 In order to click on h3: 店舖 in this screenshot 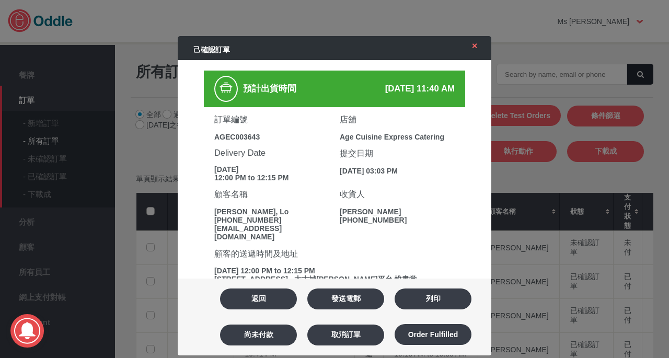, I will do `click(397, 120)`.